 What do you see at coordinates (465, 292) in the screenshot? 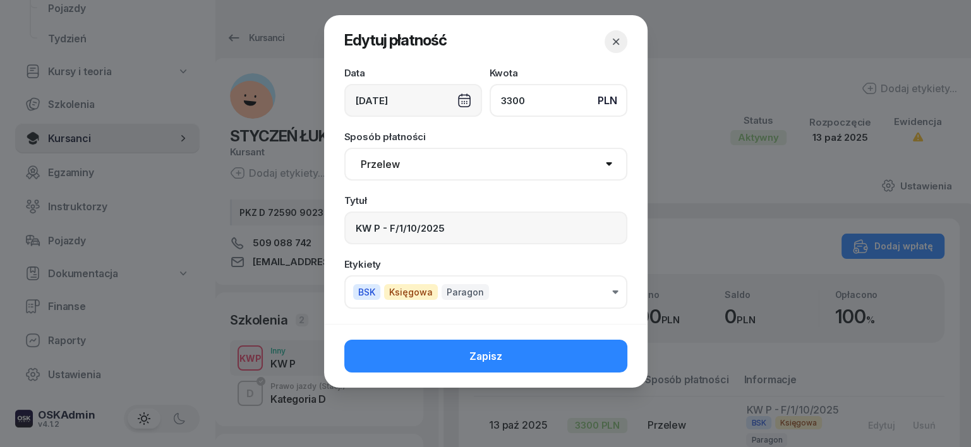
I see `span: Paragon` at bounding box center [465, 292].